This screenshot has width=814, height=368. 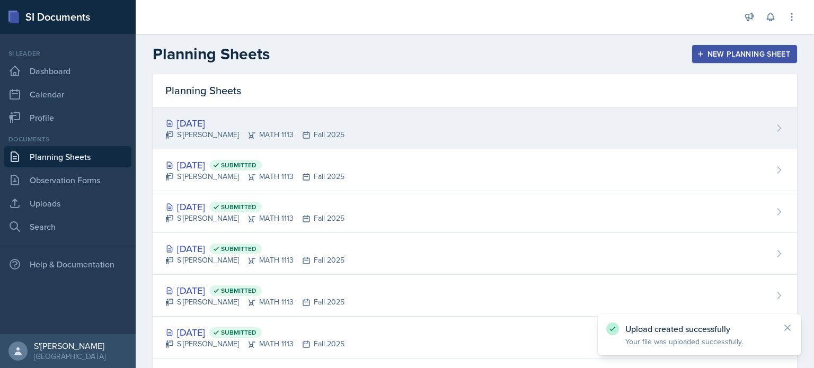 What do you see at coordinates (211, 54) in the screenshot?
I see `h2: Planning Sheets` at bounding box center [211, 54].